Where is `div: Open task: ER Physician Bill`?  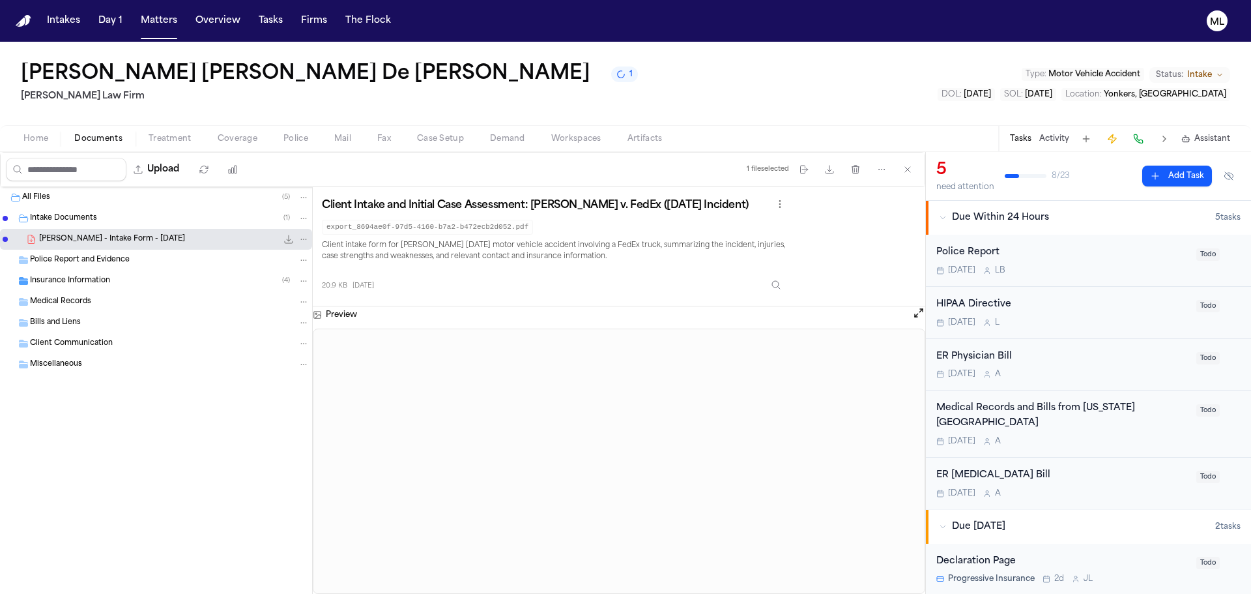
div: Open task: ER Physician Bill is located at coordinates (1088, 365).